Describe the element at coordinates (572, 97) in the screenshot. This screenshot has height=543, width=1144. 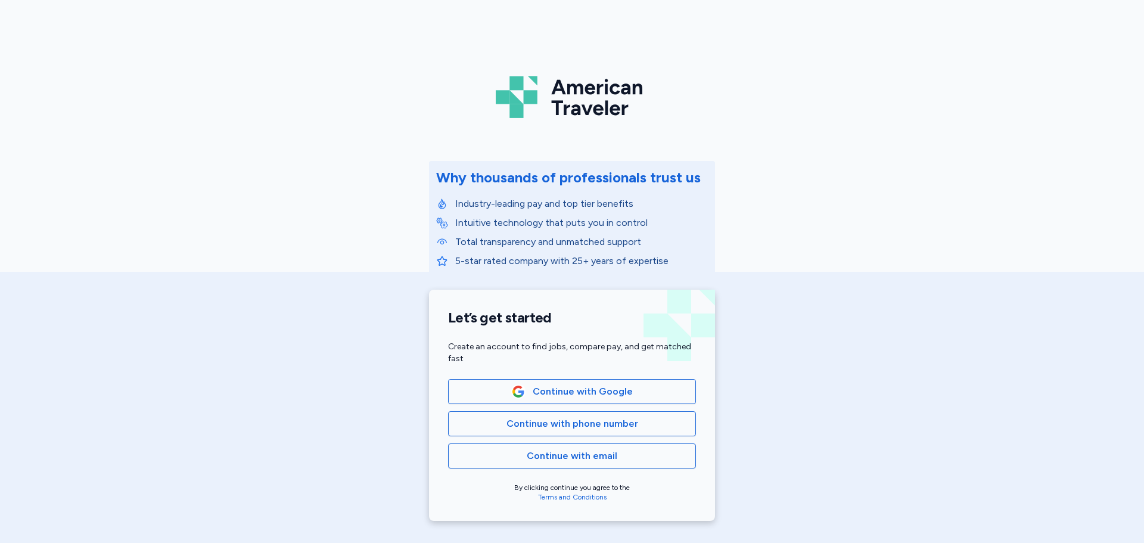
I see `img: Logo` at that location.